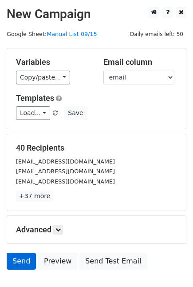 This screenshot has width=193, height=287. What do you see at coordinates (171, 265) in the screenshot?
I see `div: Chat Widget` at bounding box center [171, 265].